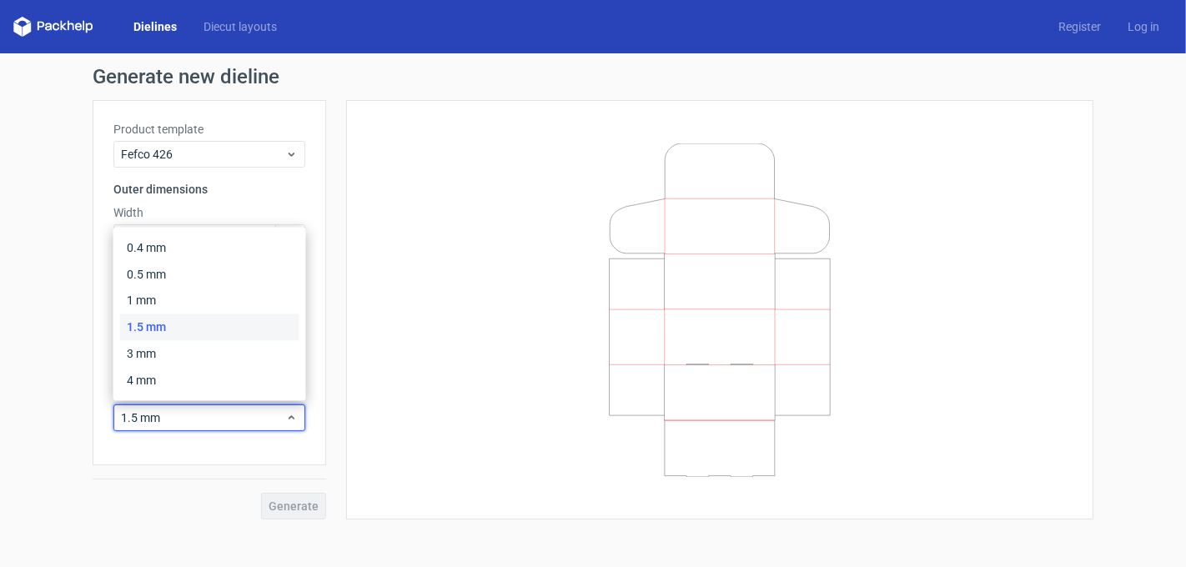  What do you see at coordinates (593, 77) in the screenshot?
I see `h1: Generate new dieline` at bounding box center [593, 77].